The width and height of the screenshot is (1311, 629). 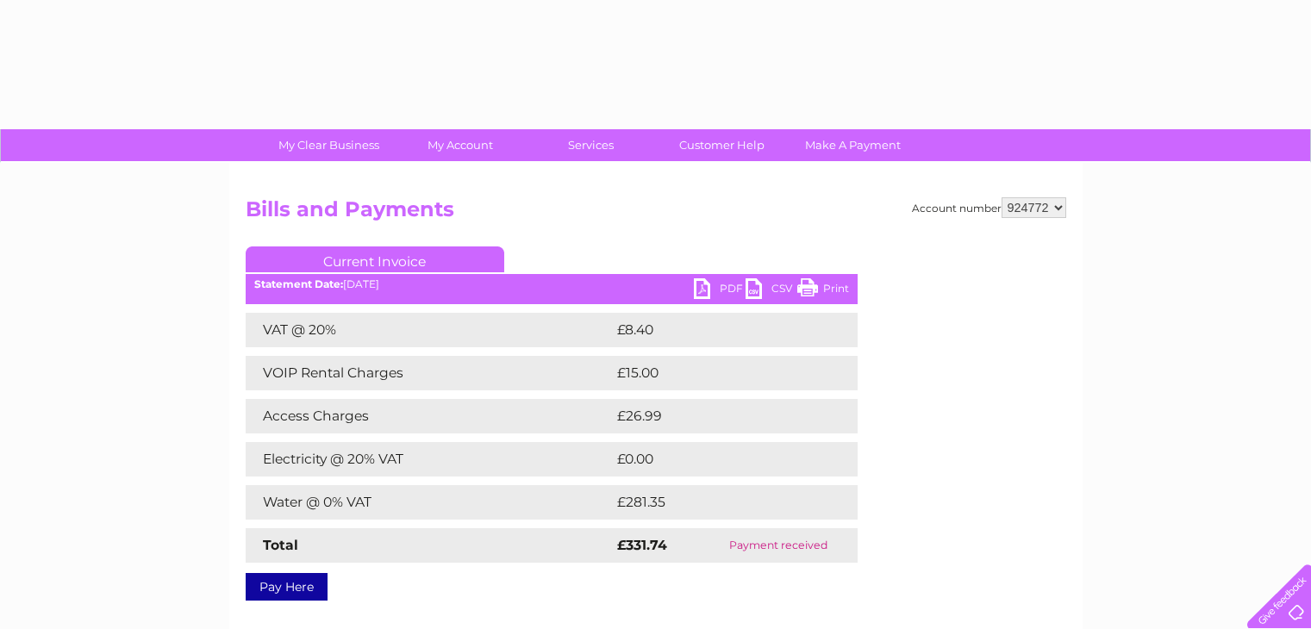 I want to click on td: VOIP Rental Charges, so click(x=429, y=373).